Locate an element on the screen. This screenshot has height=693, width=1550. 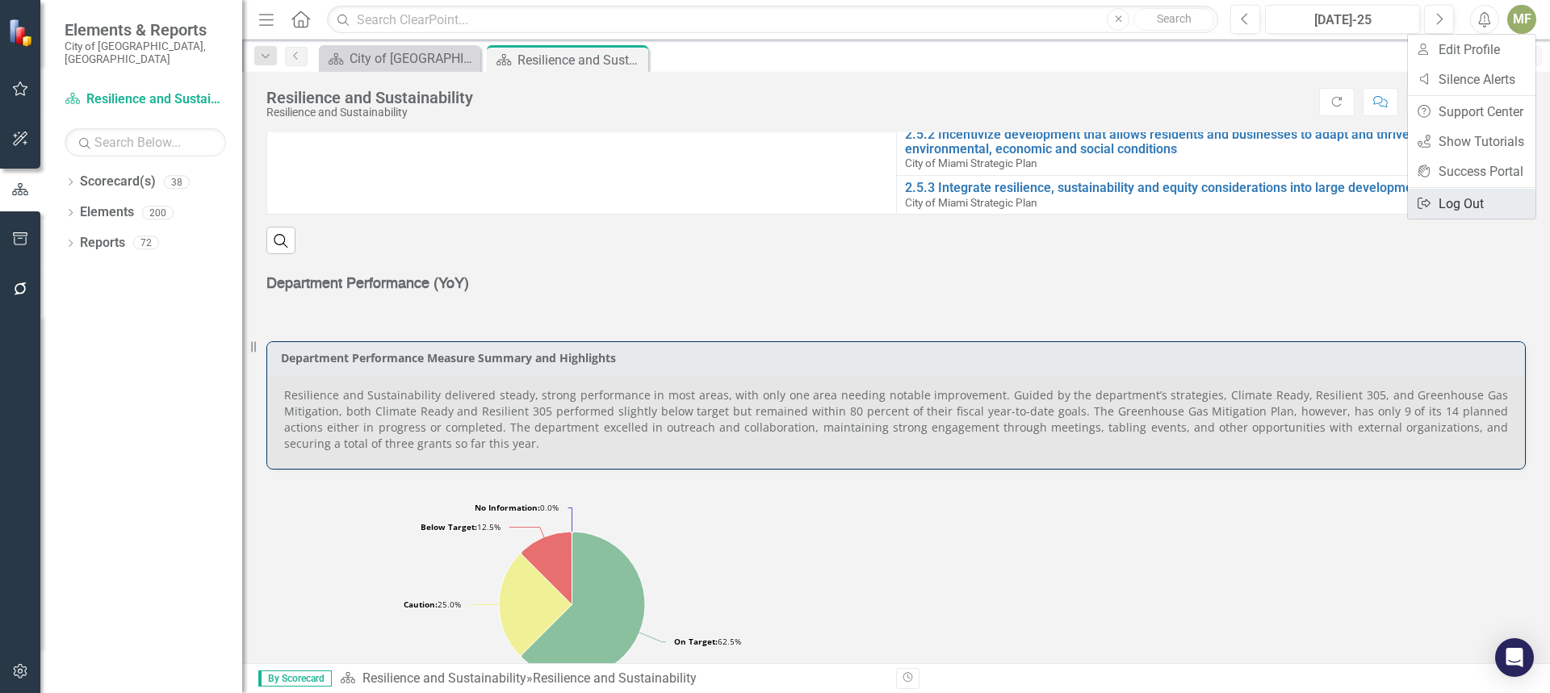
span: Department Performance (YoY) is located at coordinates (367, 284).